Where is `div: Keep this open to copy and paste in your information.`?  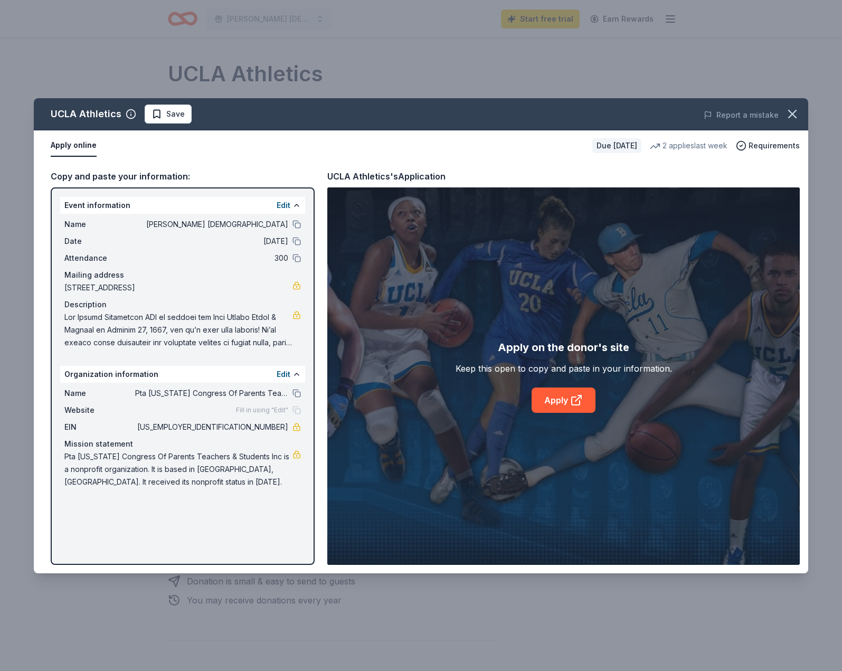 div: Keep this open to copy and paste in your information. is located at coordinates (564, 369).